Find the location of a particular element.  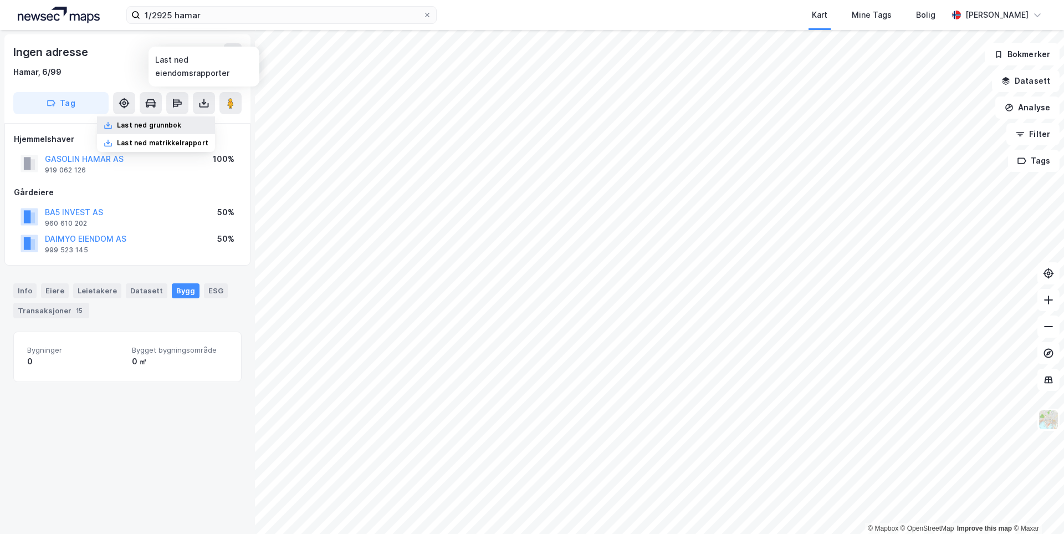

div: Ingen adresse is located at coordinates (52, 52).